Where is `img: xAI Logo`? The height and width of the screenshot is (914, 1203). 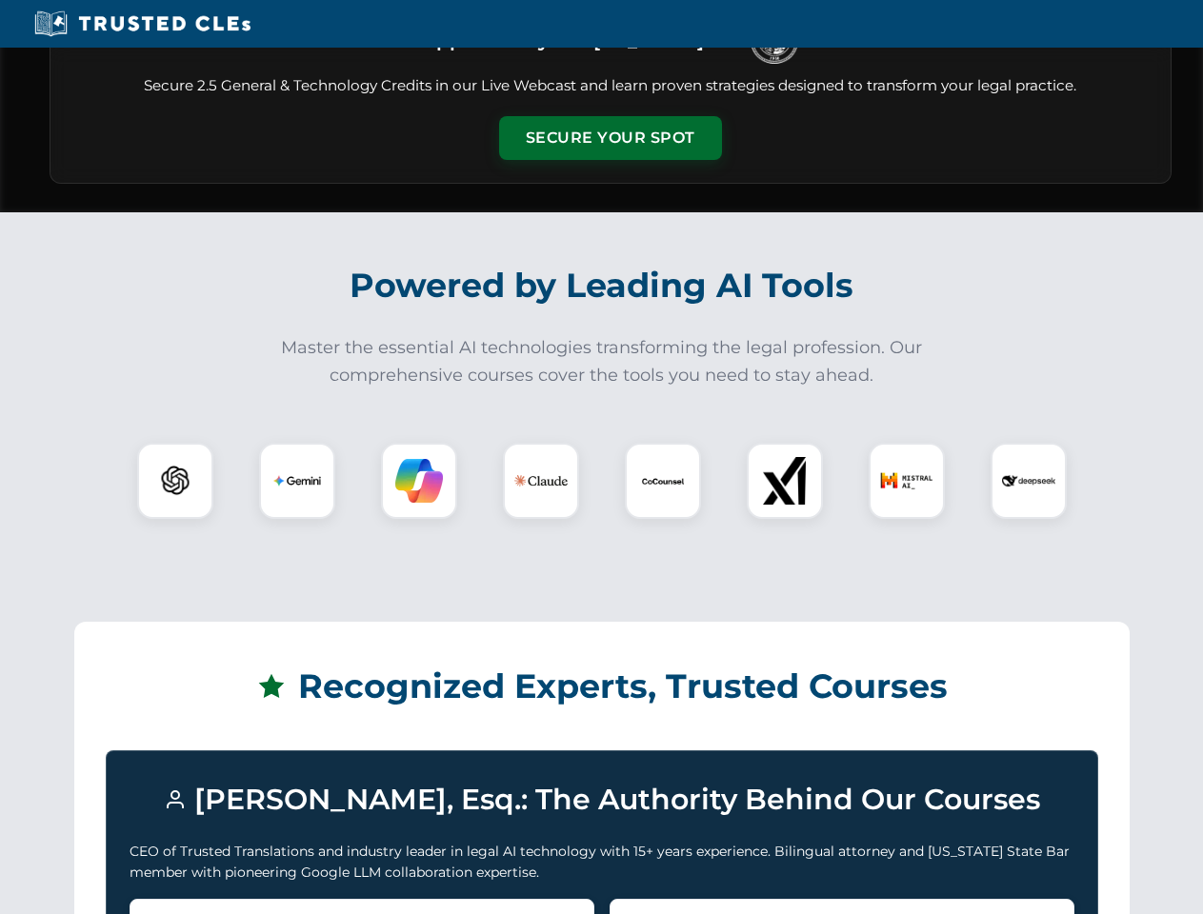
img: xAI Logo is located at coordinates (785, 481).